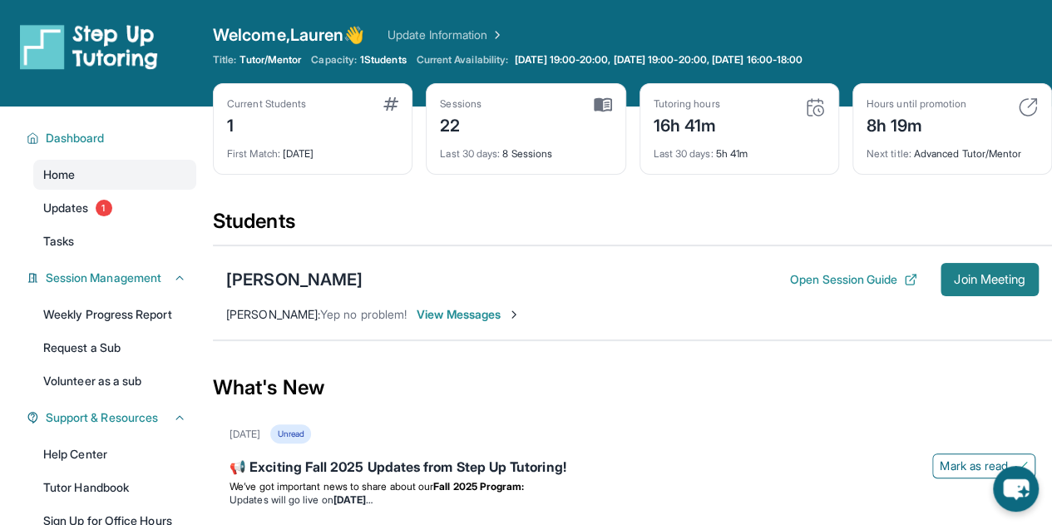 The width and height of the screenshot is (1052, 525). Describe the element at coordinates (984, 466) in the screenshot. I see `button: Mark as read` at that location.